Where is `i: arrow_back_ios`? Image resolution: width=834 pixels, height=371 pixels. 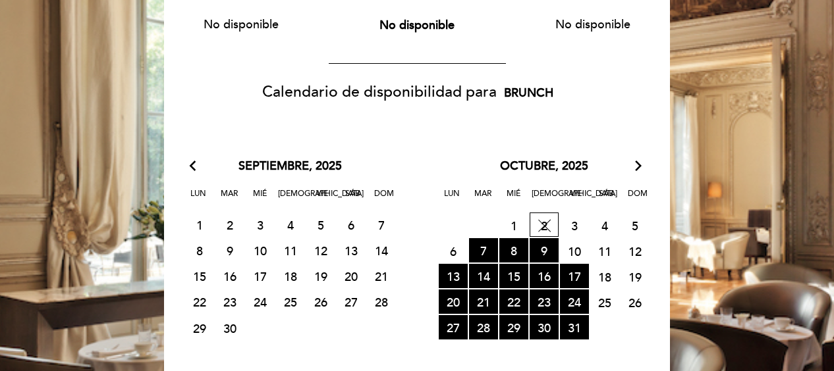
i: arrow_back_ios is located at coordinates (196, 167).